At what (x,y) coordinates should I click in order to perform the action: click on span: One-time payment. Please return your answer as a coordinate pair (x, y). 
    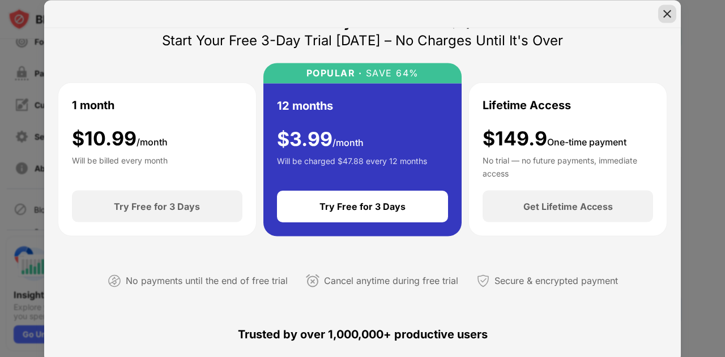
    Looking at the image, I should click on (587, 142).